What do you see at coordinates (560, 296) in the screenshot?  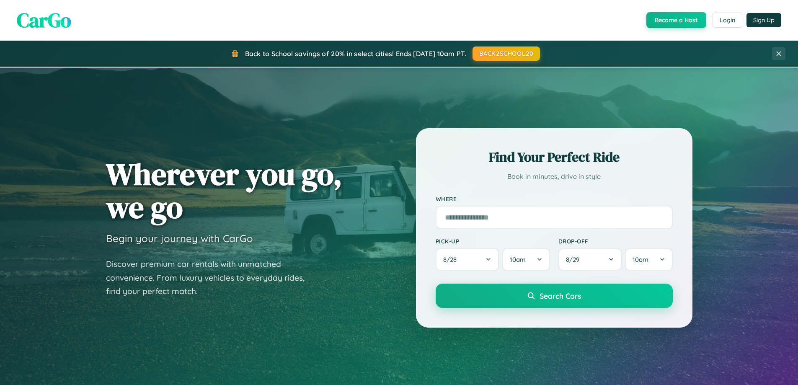 I see `span: Search Cars` at bounding box center [560, 296].